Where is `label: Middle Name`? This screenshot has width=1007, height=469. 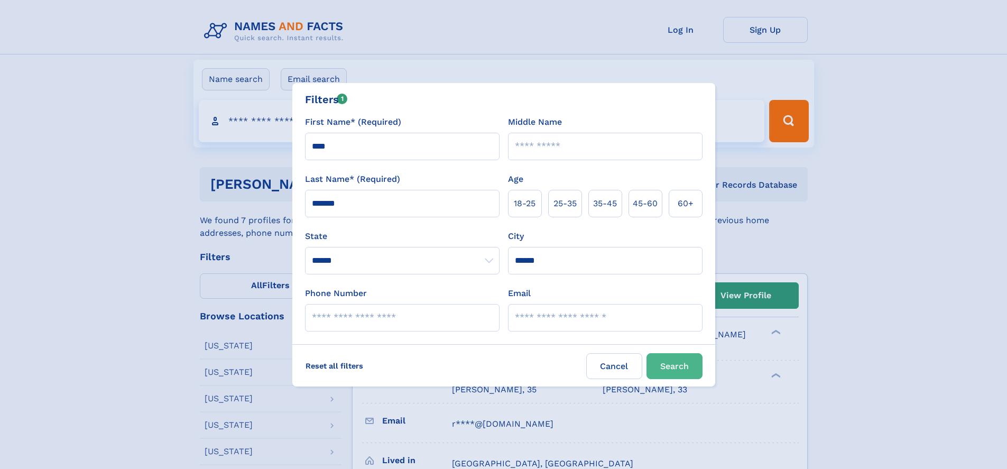 label: Middle Name is located at coordinates (535, 122).